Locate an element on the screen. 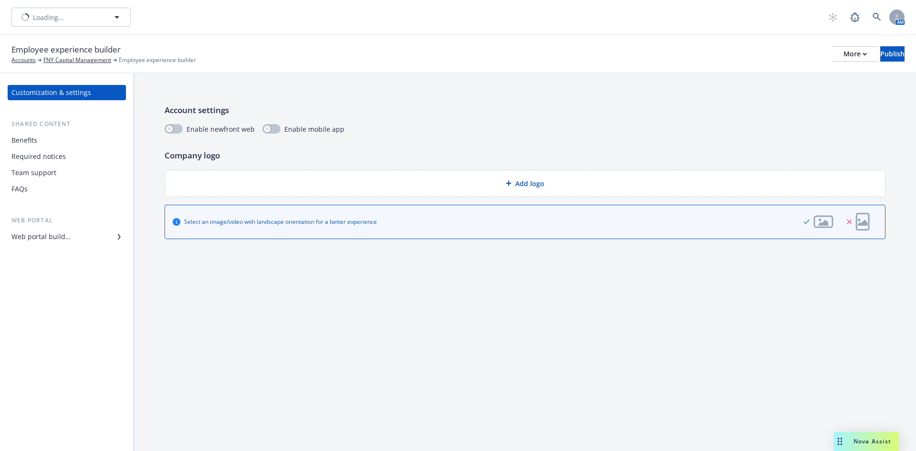 This screenshot has height=451, width=916. button: Nova Assist is located at coordinates (866, 441).